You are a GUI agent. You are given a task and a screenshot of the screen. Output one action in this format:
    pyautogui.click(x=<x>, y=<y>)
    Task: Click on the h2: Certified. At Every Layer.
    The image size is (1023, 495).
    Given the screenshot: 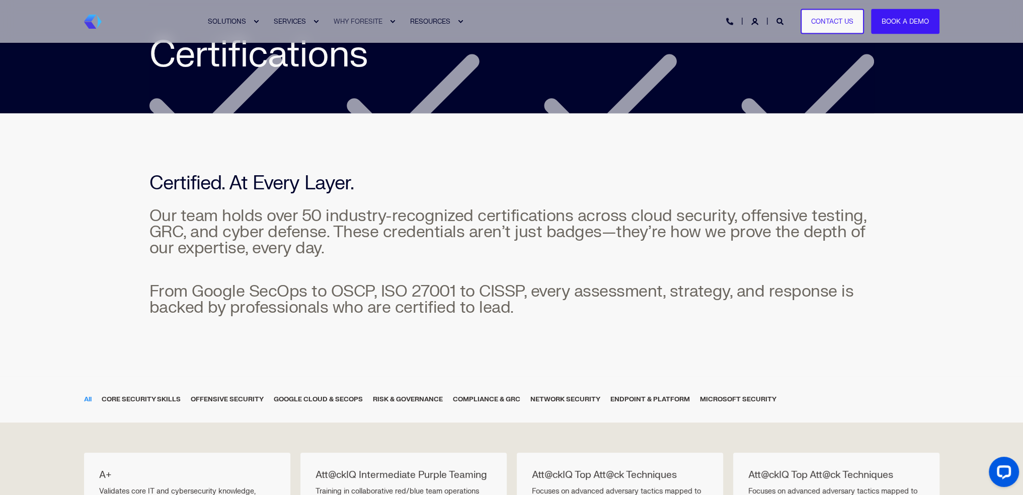 What is the action you would take?
    pyautogui.click(x=318, y=183)
    